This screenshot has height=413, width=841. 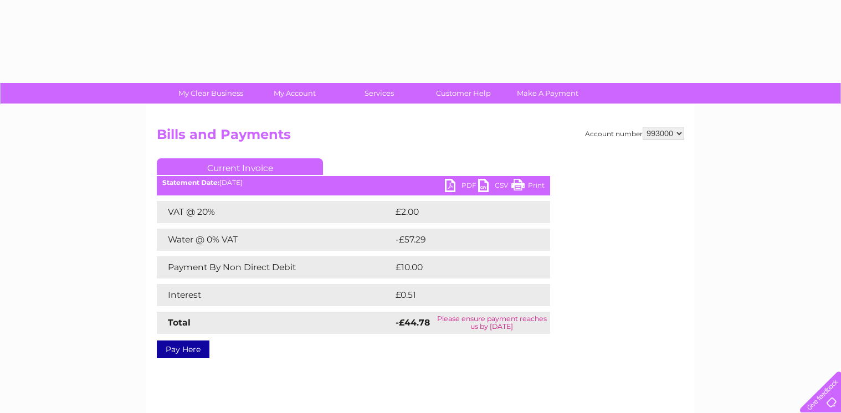 I want to click on a: Pay Here, so click(x=183, y=349).